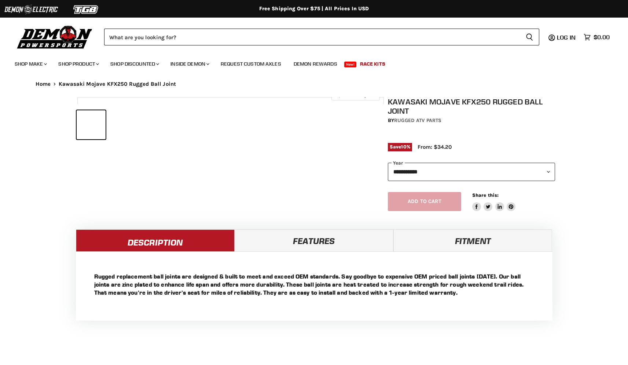 Image resolution: width=628 pixels, height=365 pixels. What do you see at coordinates (117, 84) in the screenshot?
I see `span: Kawasaki Mojave KFX250 Rugged Ball Joint` at bounding box center [117, 84].